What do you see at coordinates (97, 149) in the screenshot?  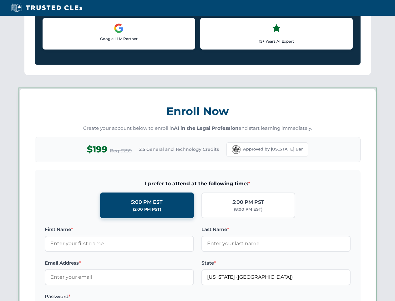 I see `span: $199` at bounding box center [97, 149].